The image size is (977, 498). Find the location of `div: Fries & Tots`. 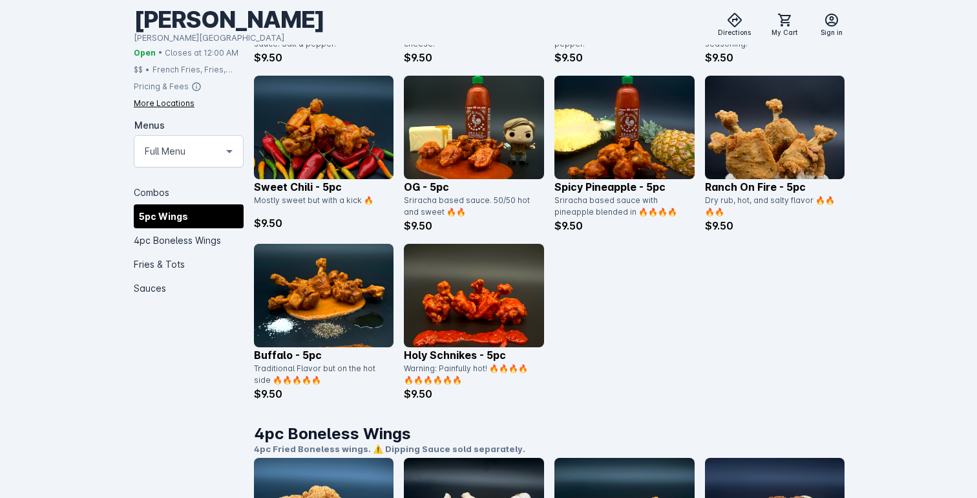

div: Fries & Tots is located at coordinates (189, 263).